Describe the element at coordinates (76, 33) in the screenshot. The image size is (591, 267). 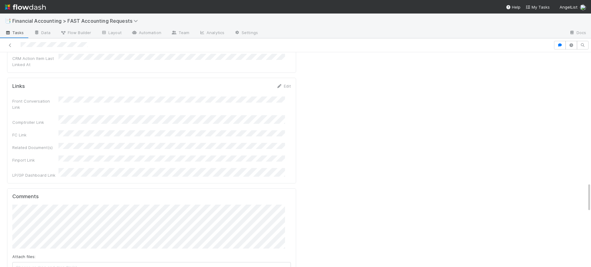
I see `span: Flow Builder` at that location.